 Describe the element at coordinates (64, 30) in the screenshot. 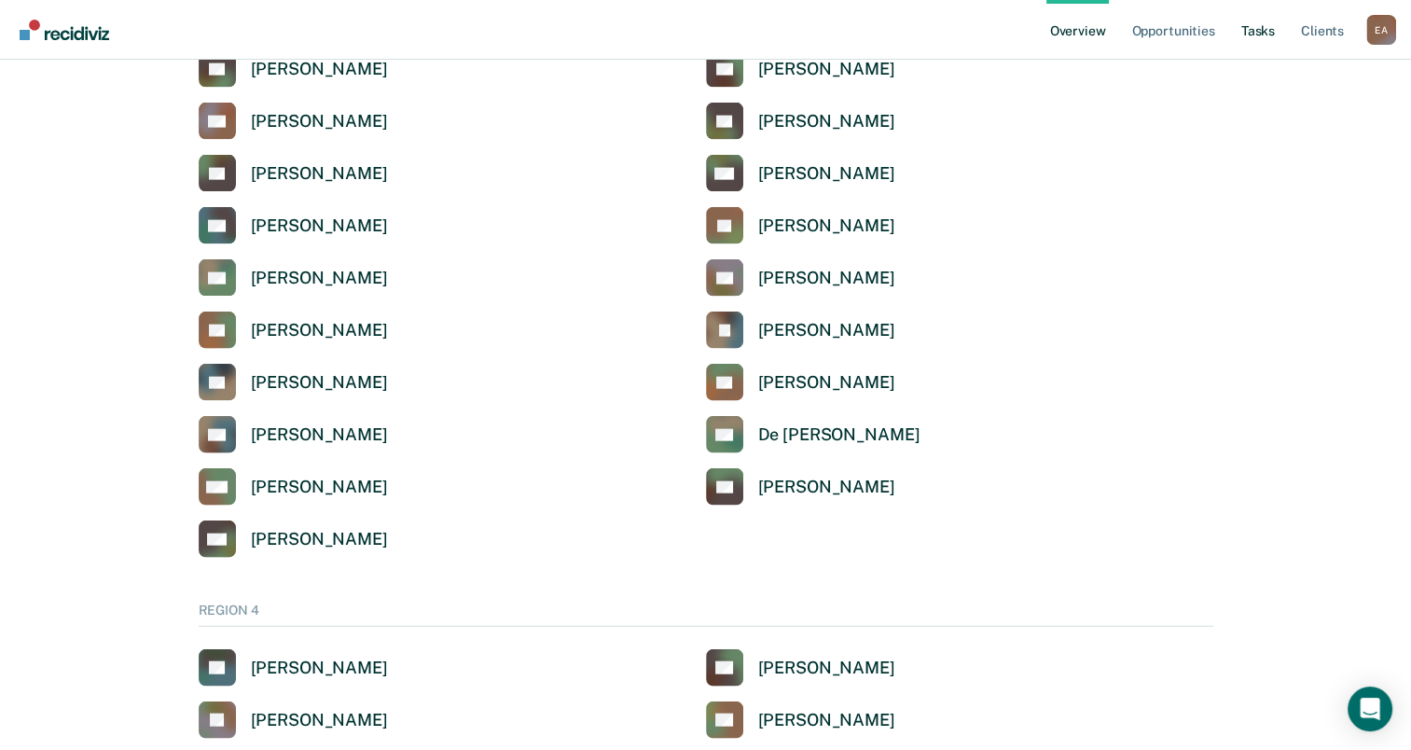

I see `img: Recidiviz` at that location.